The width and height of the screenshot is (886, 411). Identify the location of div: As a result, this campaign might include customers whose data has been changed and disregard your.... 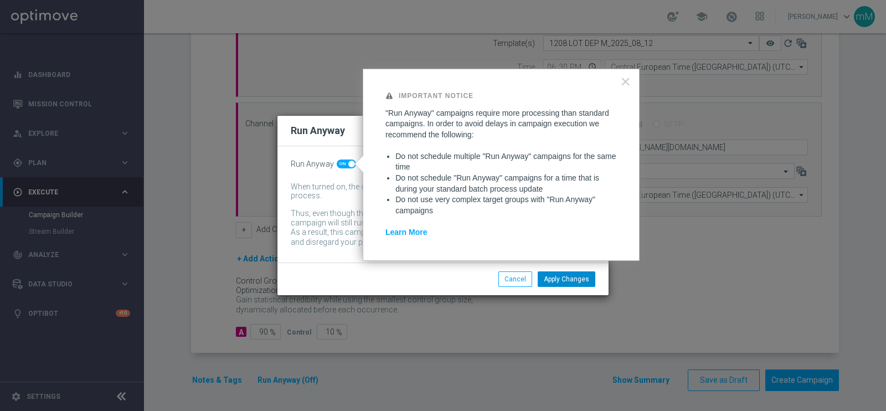
(435, 238).